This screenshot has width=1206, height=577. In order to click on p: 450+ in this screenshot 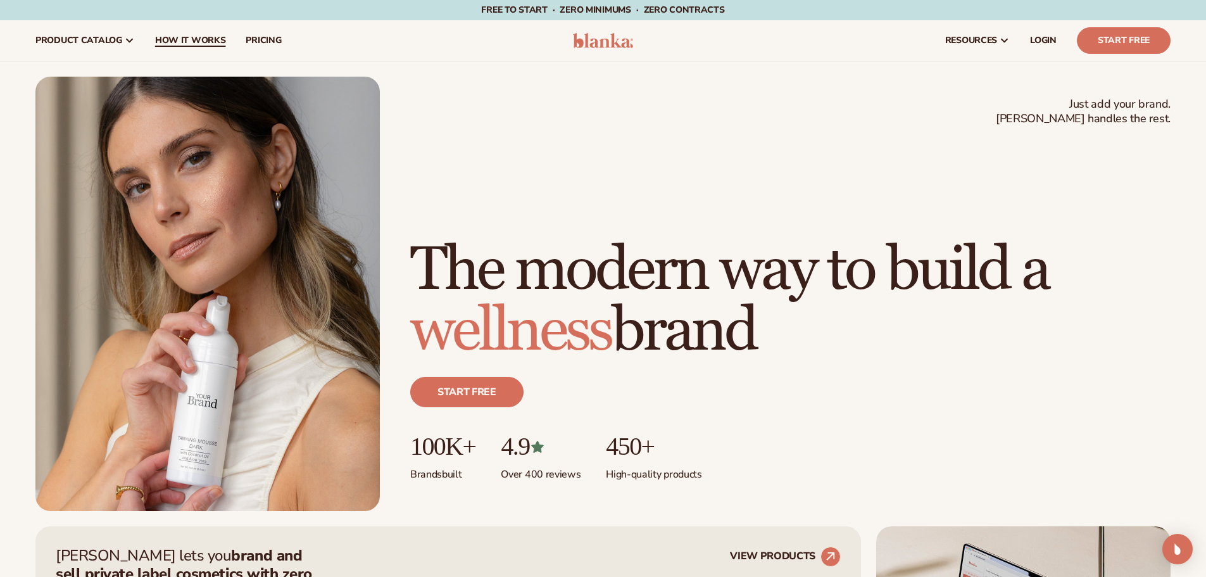, I will do `click(653, 446)`.